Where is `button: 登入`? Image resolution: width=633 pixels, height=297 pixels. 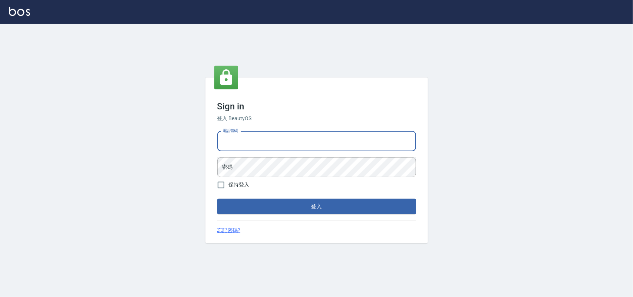
button: 登入 is located at coordinates (317, 207).